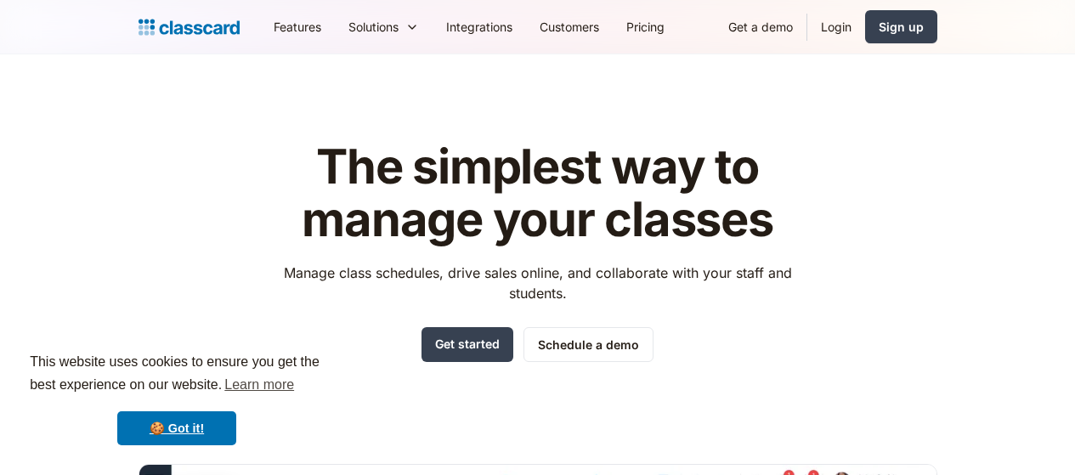 This screenshot has height=475, width=1075. Describe the element at coordinates (297, 26) in the screenshot. I see `a: Features` at that location.